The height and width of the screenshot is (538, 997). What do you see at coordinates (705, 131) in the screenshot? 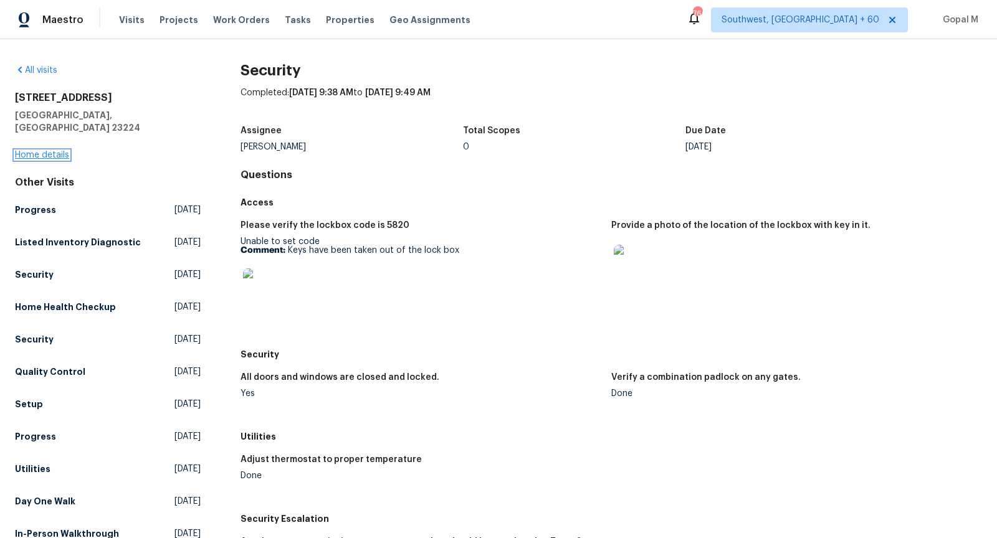
I see `h5: Due Date` at bounding box center [705, 131].